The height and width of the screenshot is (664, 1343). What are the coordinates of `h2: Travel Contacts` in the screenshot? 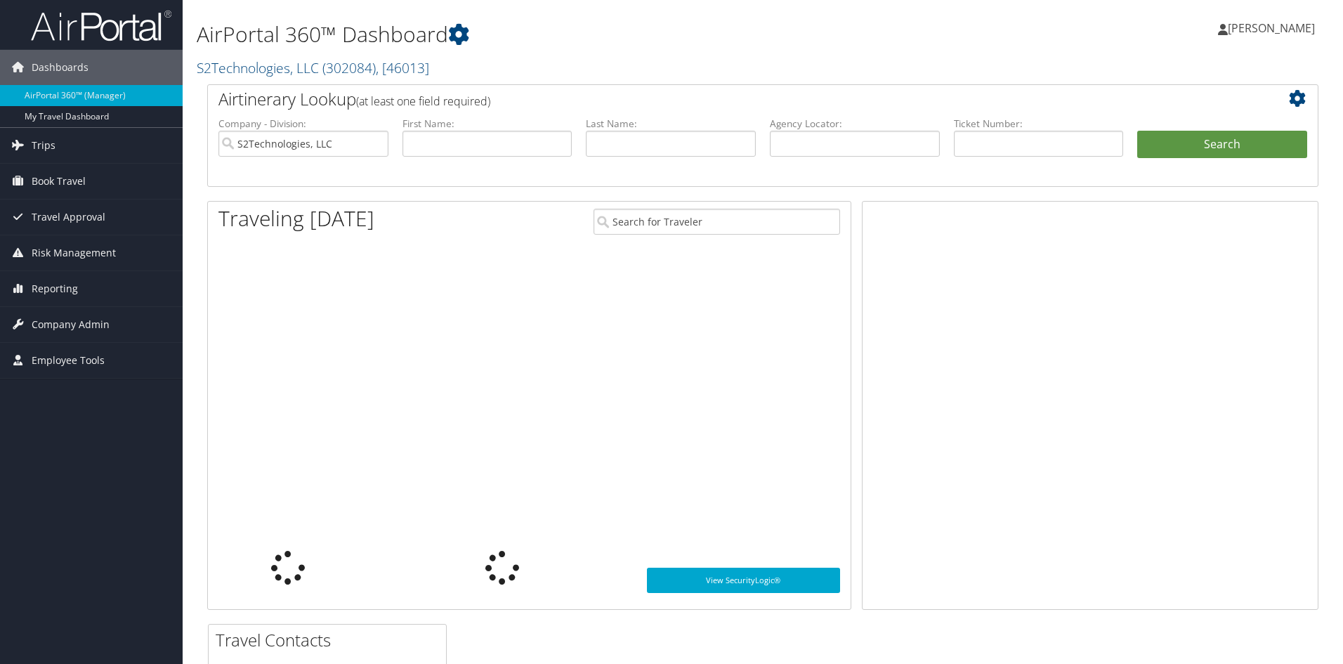 It's located at (331, 640).